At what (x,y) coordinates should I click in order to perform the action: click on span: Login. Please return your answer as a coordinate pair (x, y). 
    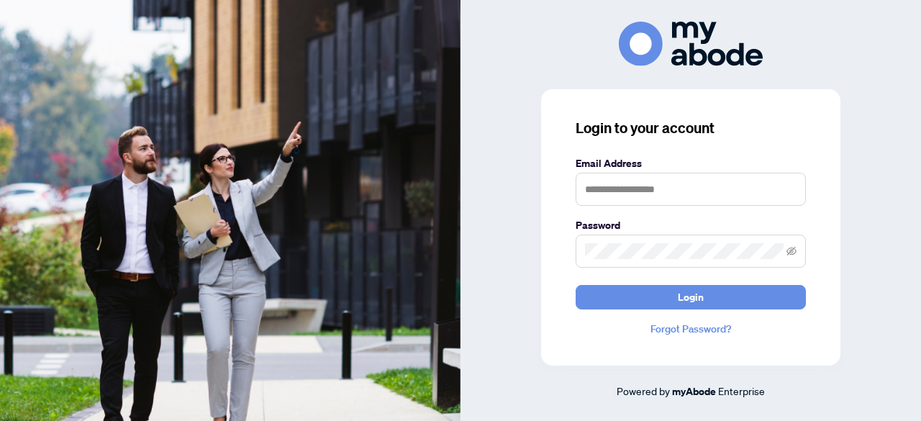
    Looking at the image, I should click on (691, 297).